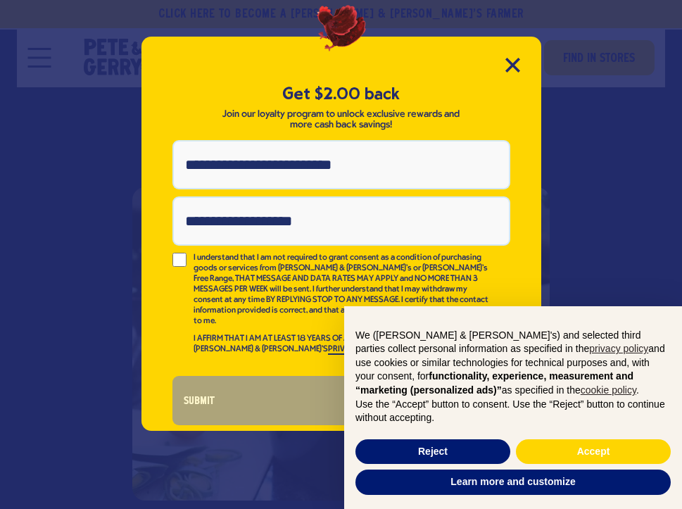  I want to click on button: Reject, so click(433, 452).